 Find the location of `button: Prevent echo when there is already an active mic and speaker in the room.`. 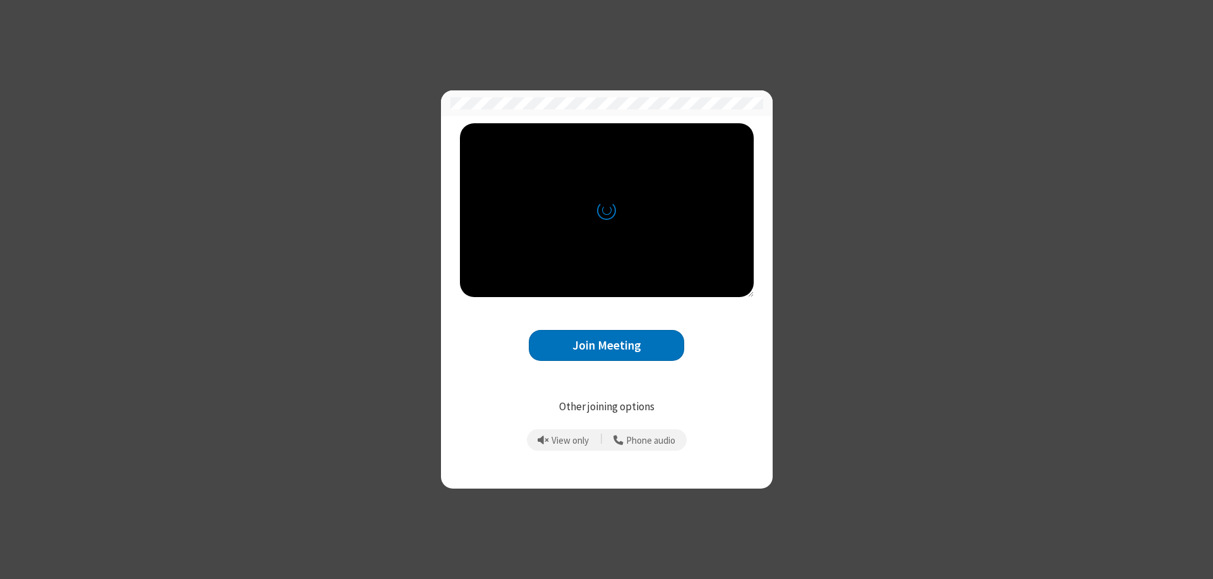

button: Prevent echo when there is already an active mic and speaker in the room. is located at coordinates (564, 440).